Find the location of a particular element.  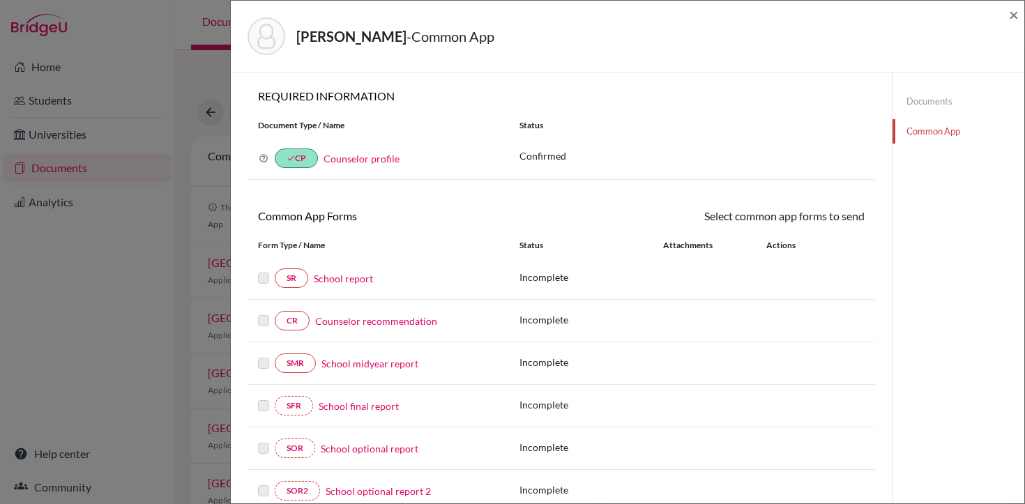

a: School report is located at coordinates (343, 278).